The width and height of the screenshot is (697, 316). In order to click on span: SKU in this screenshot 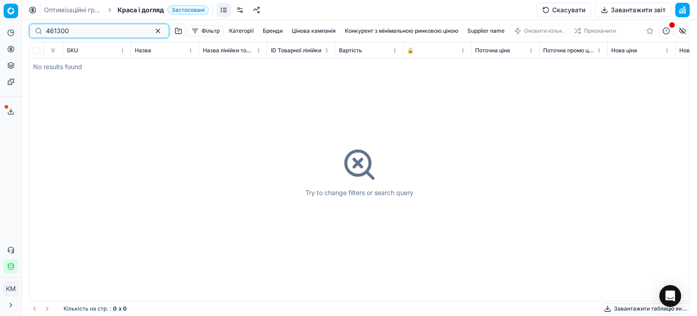, I will do `click(72, 50)`.